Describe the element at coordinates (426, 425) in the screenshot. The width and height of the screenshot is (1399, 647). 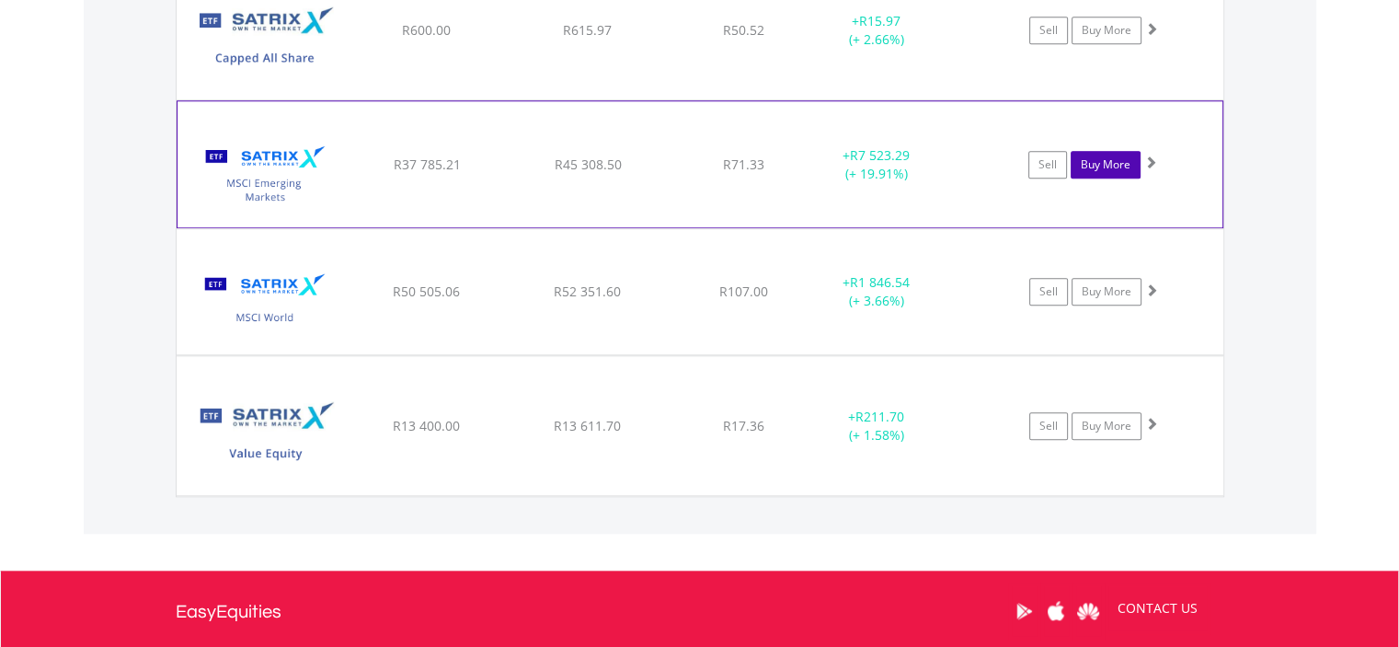
I see `span: R13 400.00` at that location.